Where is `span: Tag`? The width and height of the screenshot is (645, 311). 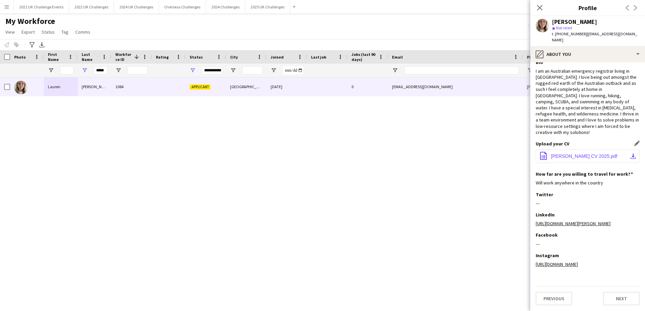 span: Tag is located at coordinates (65, 32).